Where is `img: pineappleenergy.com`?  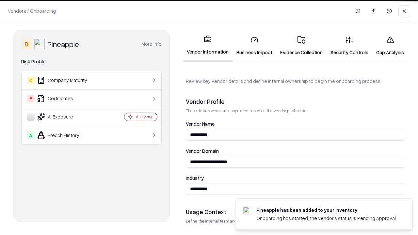
img: pineappleenergy.com is located at coordinates (247, 210).